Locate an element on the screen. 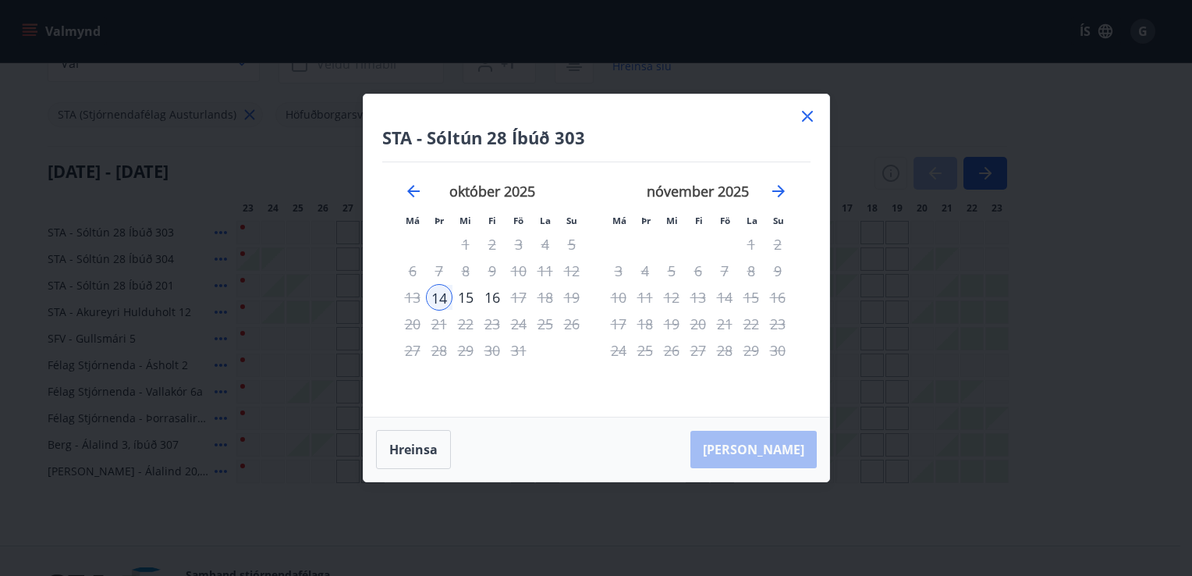  td: Not available. föstudagur, 21. nóvember 2025 is located at coordinates (725, 324).